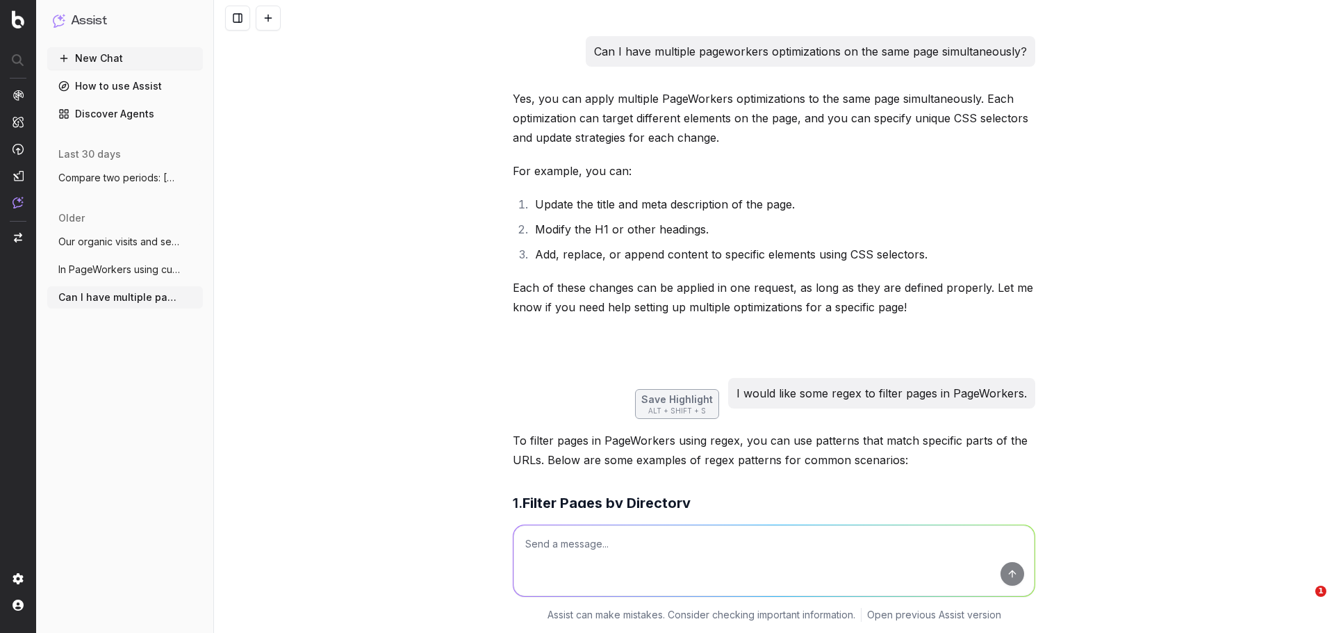 The height and width of the screenshot is (633, 1334). I want to click on a: How to use Assist, so click(125, 86).